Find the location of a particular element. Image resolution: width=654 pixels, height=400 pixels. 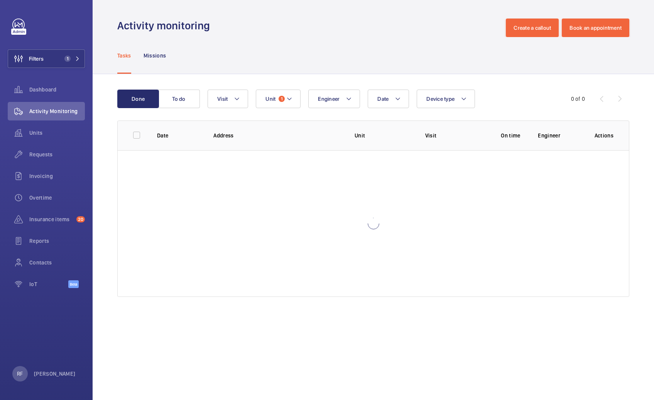

span: Invoicing is located at coordinates (57, 176).